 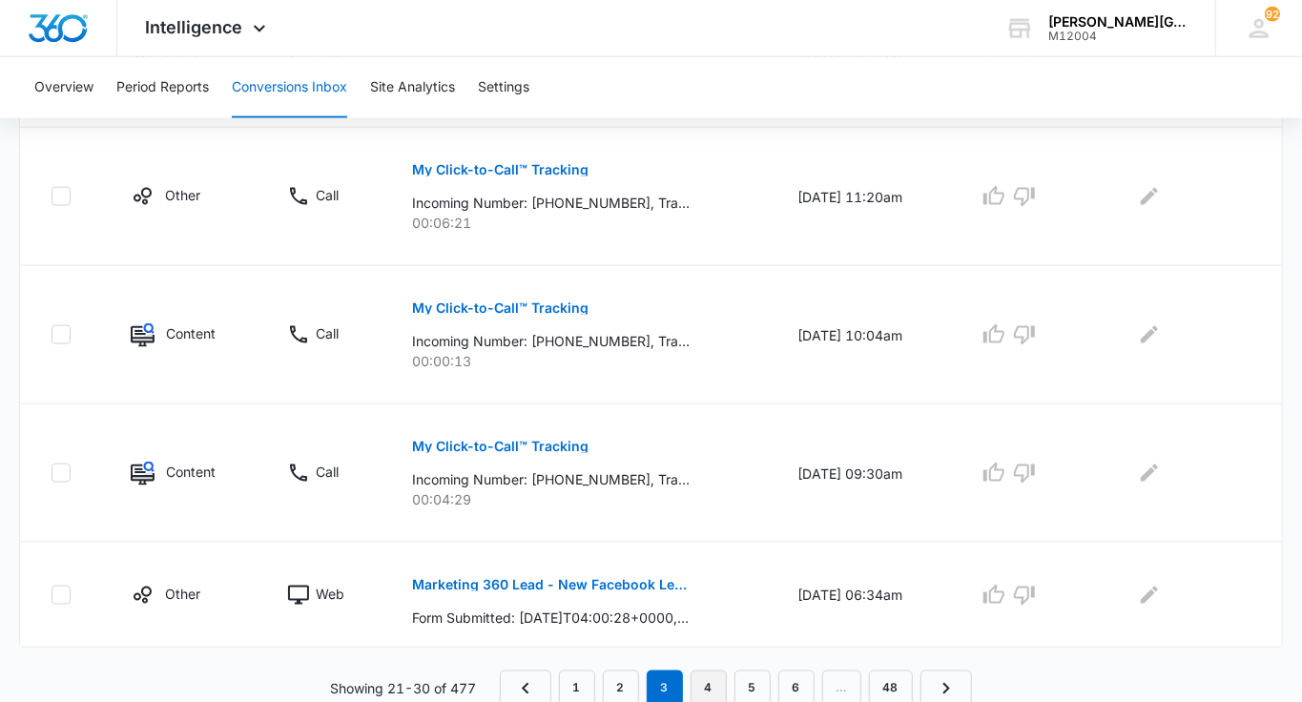 I want to click on span: 92, so click(x=1272, y=14).